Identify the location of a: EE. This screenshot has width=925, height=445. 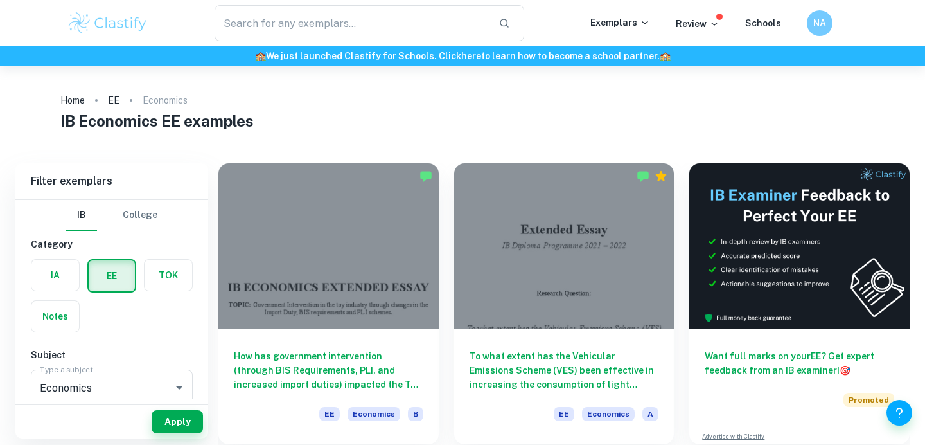
(114, 100).